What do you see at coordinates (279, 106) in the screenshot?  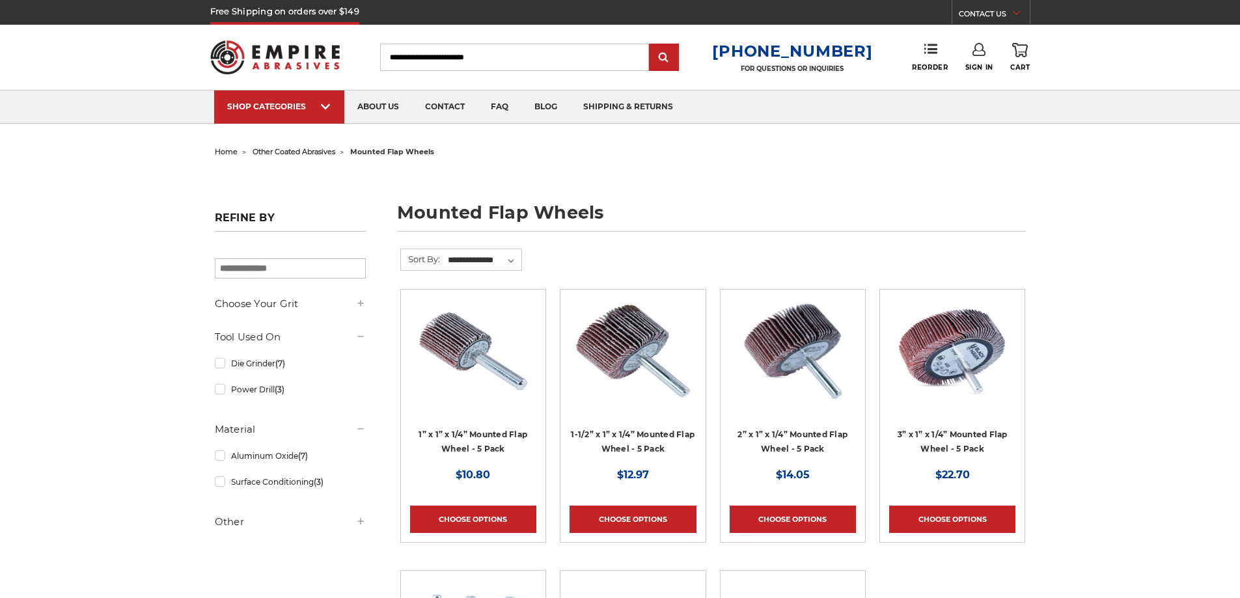 I see `div: SHOP CATEGORIES` at bounding box center [279, 106].